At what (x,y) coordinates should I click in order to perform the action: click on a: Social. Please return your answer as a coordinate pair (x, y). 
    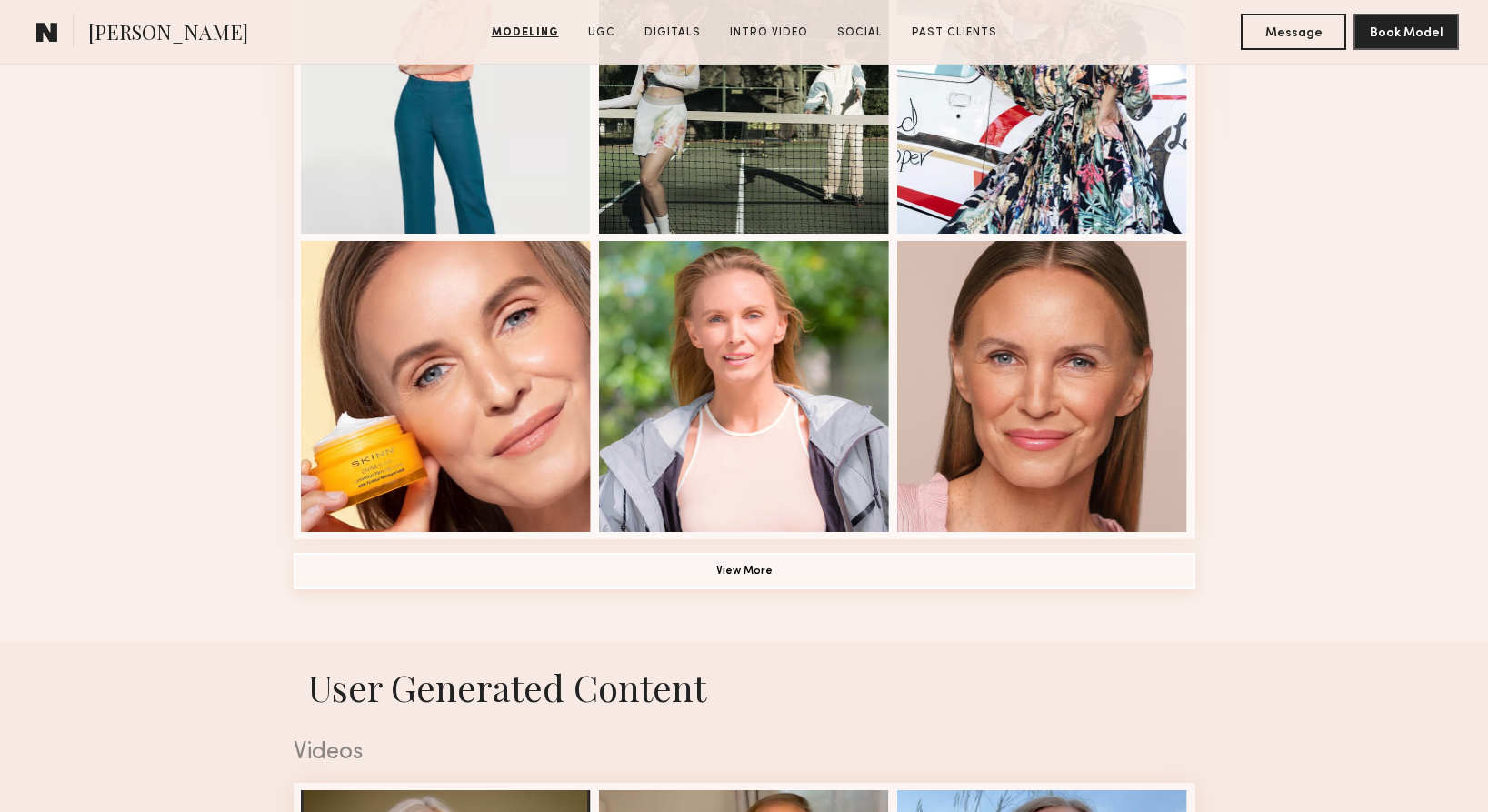
    Looking at the image, I should click on (860, 33).